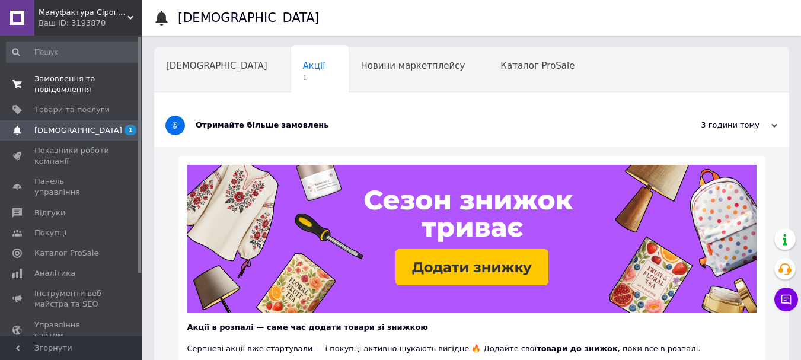 The width and height of the screenshot is (801, 360). I want to click on span: Відгуки, so click(50, 213).